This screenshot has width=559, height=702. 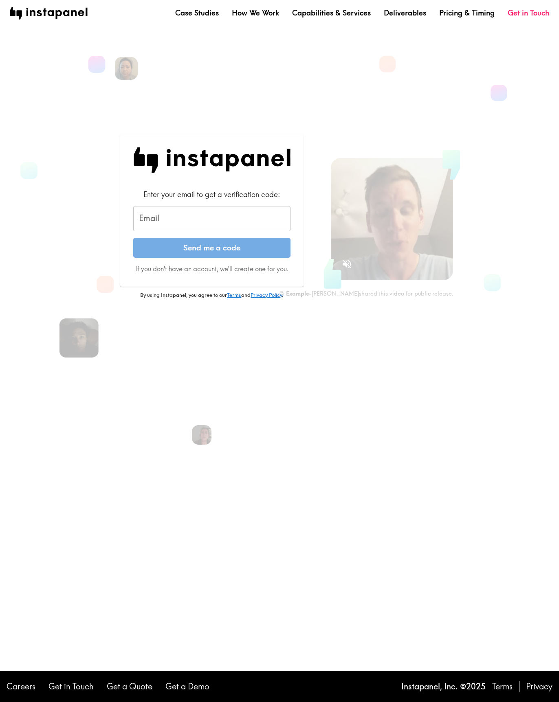 I want to click on a: Case Studies, so click(x=197, y=13).